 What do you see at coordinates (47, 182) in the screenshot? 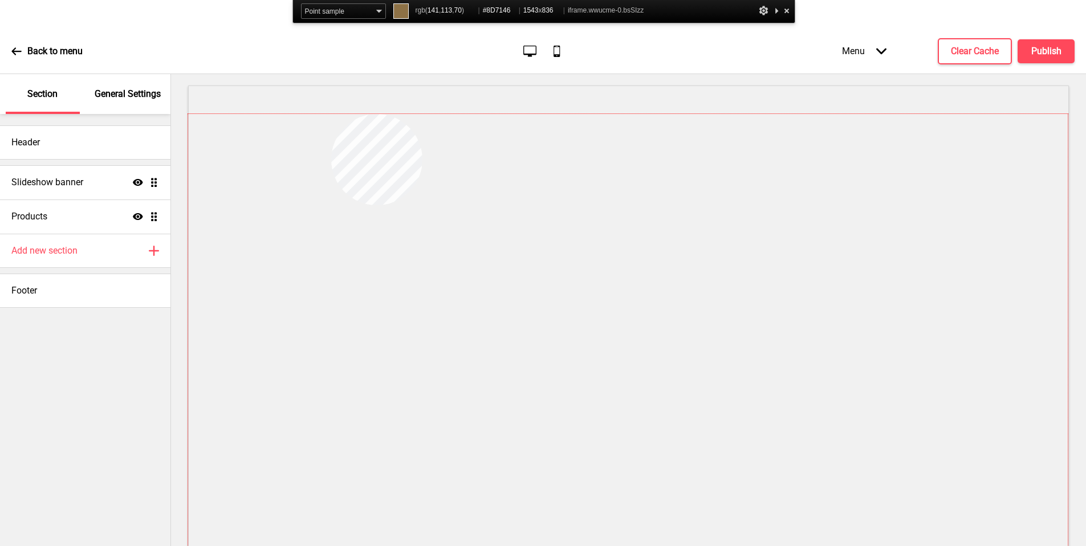
I see `h4: Slideshow banner` at bounding box center [47, 182].